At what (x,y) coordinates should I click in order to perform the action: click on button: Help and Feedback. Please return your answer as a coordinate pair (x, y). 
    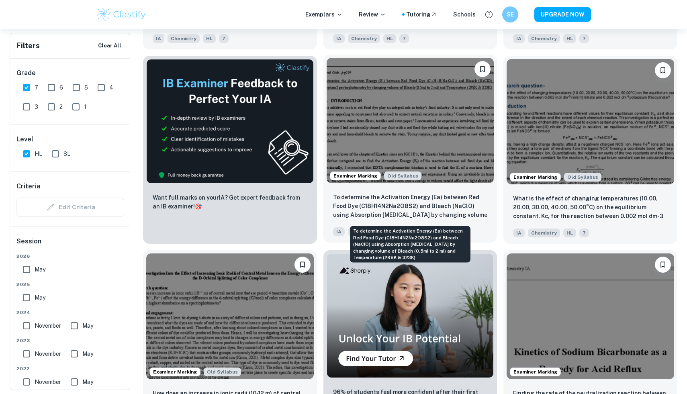
    Looking at the image, I should click on (489, 14).